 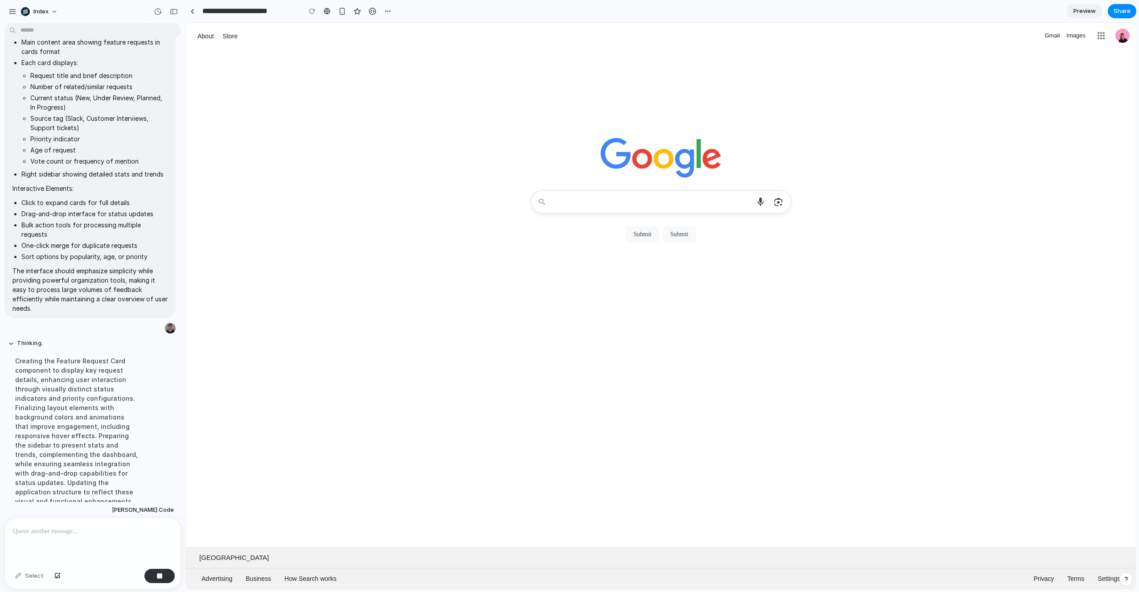 I want to click on a: How Search works, so click(x=124, y=556).